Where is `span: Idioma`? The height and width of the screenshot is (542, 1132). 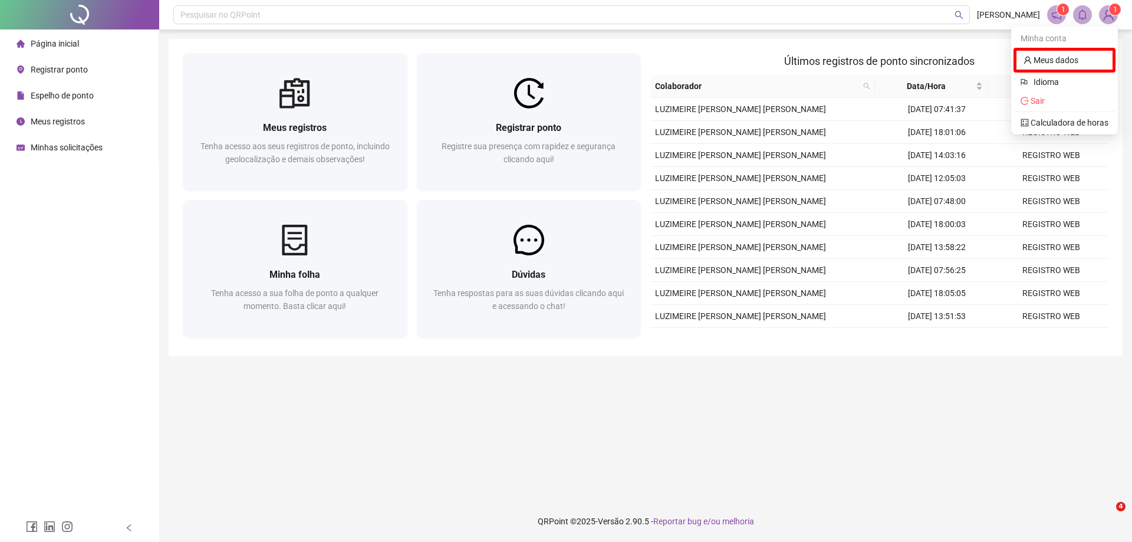
span: Idioma is located at coordinates (1067, 82).